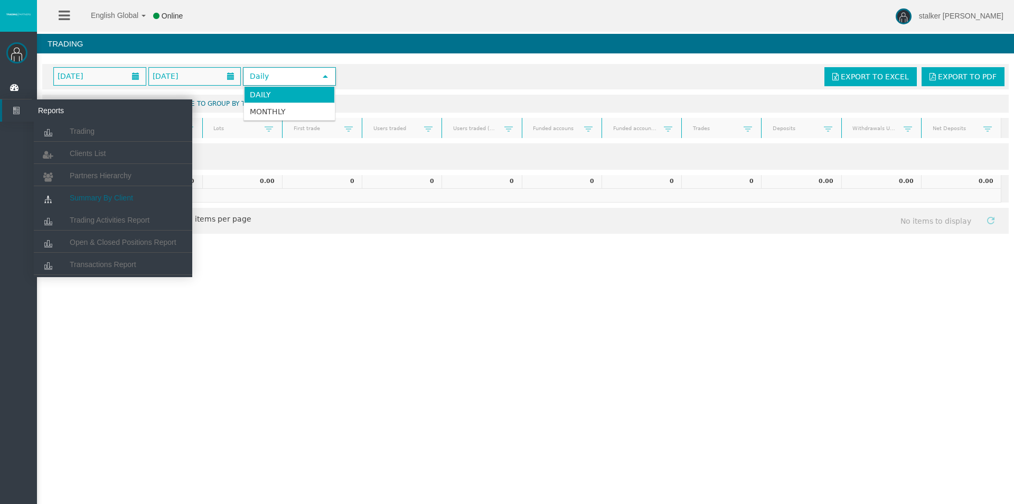 Image resolution: width=1014 pixels, height=504 pixels. Describe the element at coordinates (113, 220) in the screenshot. I see `a: Trading Activities Report` at that location.